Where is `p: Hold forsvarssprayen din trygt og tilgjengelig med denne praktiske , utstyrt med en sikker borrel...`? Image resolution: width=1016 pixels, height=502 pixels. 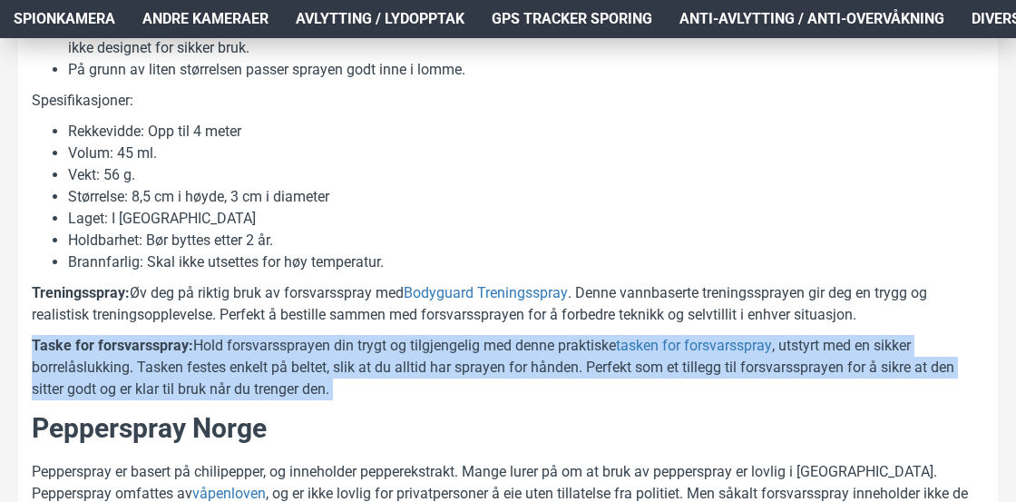
p: Hold forsvarssprayen din trygt og tilgjengelig med denne praktiske , utstyrt med en sikker borrel... is located at coordinates (508, 367).